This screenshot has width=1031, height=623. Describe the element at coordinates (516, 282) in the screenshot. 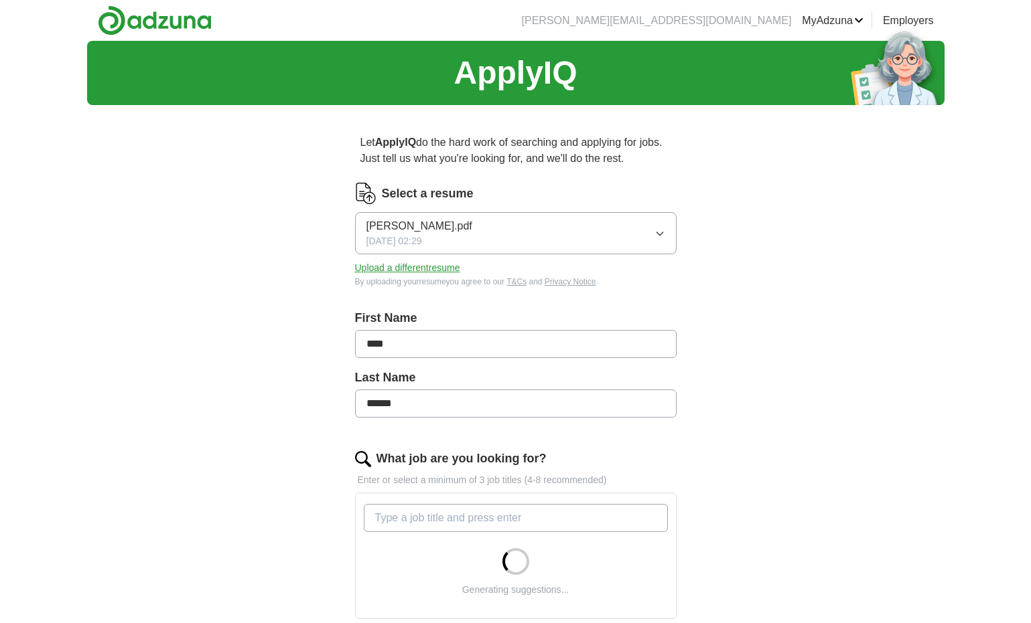

I see `div: By uploading your resume you agree to our and .` at that location.